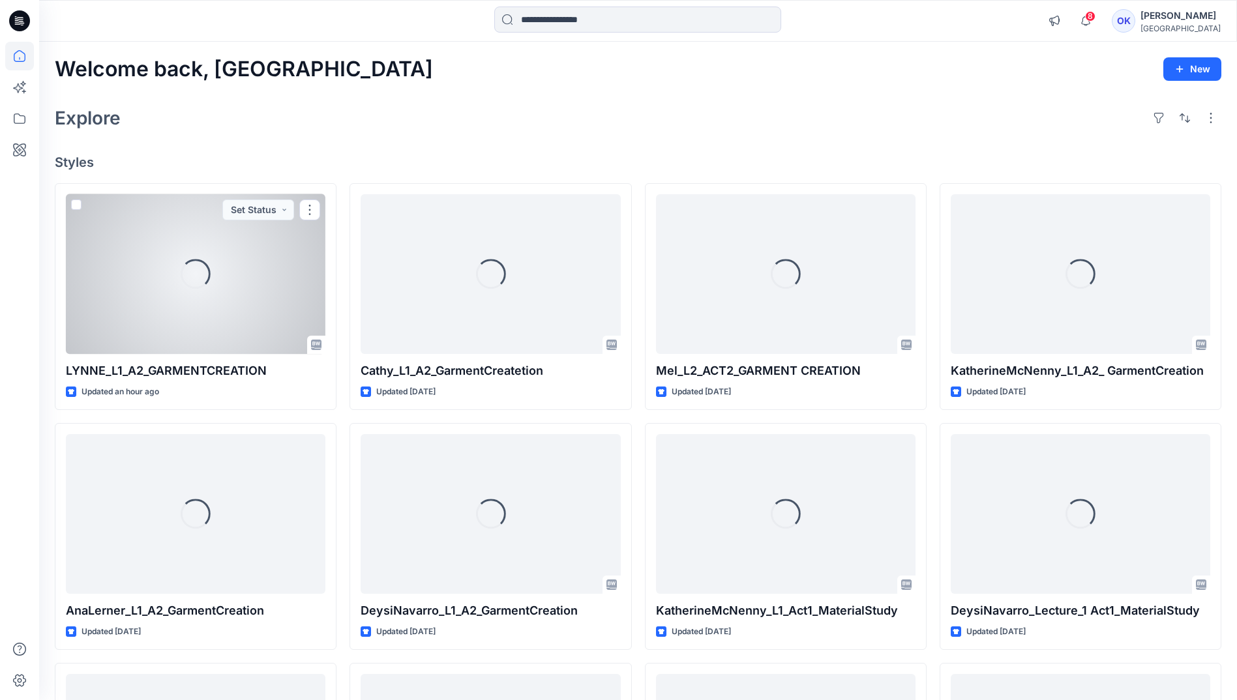 The height and width of the screenshot is (700, 1237). Describe the element at coordinates (196, 611) in the screenshot. I see `p: AnaLerner_L1_A2_GarmentCreation` at that location.